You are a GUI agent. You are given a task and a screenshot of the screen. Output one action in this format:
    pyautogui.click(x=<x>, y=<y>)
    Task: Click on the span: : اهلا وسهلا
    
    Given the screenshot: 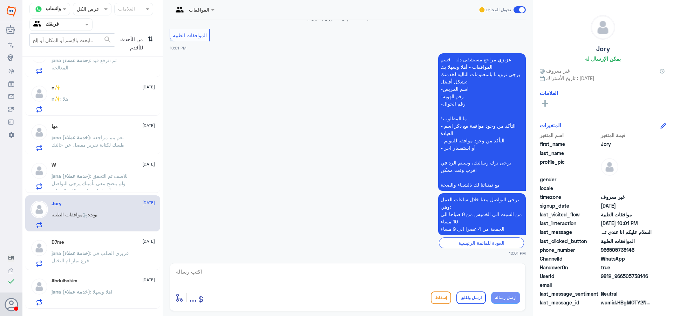 What is the action you would take?
    pyautogui.click(x=101, y=291)
    